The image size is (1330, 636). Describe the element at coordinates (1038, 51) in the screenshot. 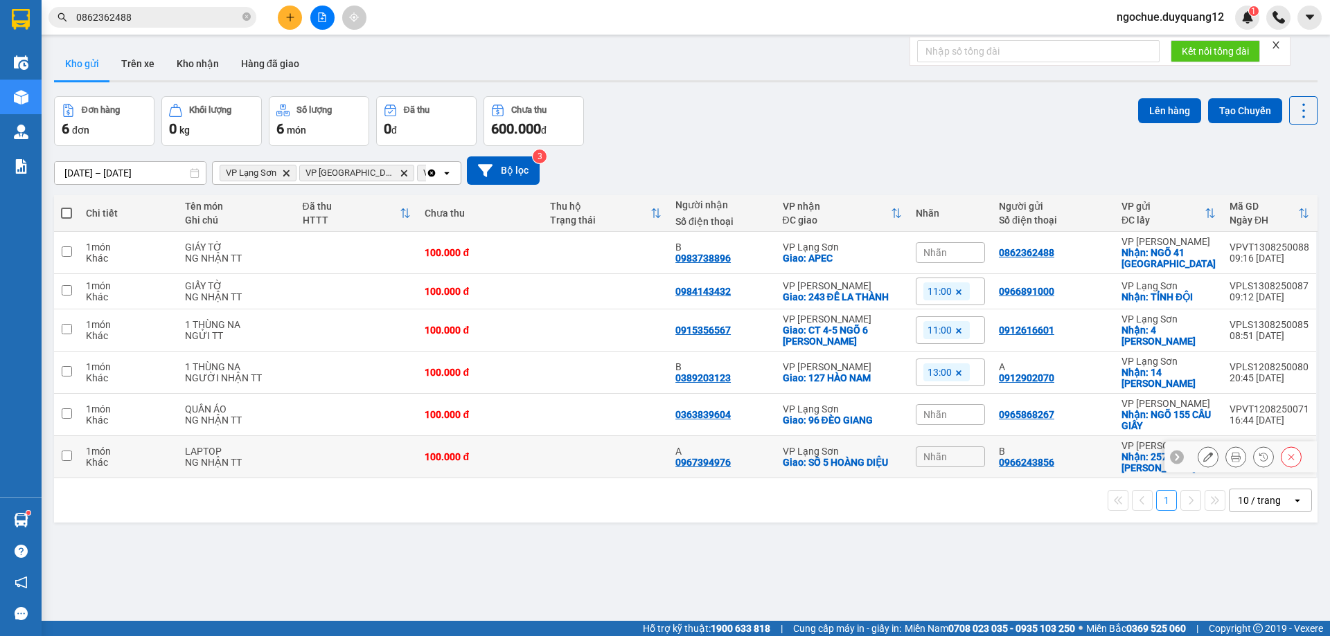

I see `input: Nhập số tổng đài` at that location.